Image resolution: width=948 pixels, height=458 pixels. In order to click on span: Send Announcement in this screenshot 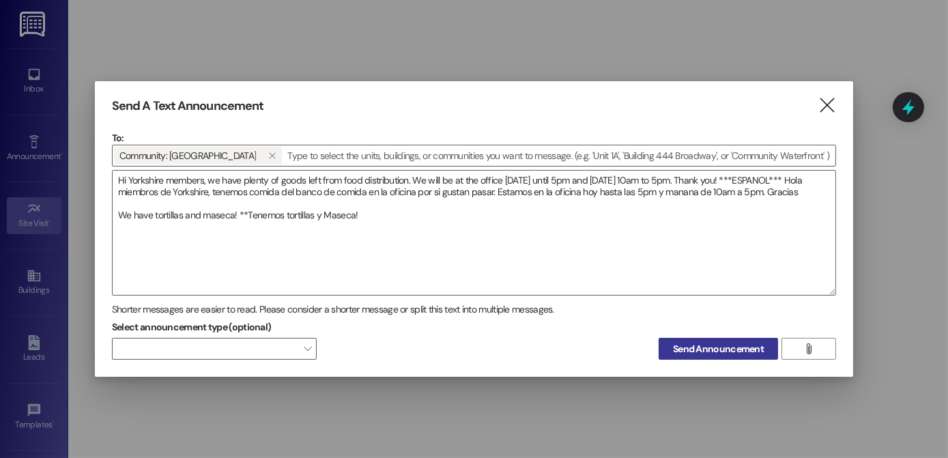, I will do `click(718, 349)`.